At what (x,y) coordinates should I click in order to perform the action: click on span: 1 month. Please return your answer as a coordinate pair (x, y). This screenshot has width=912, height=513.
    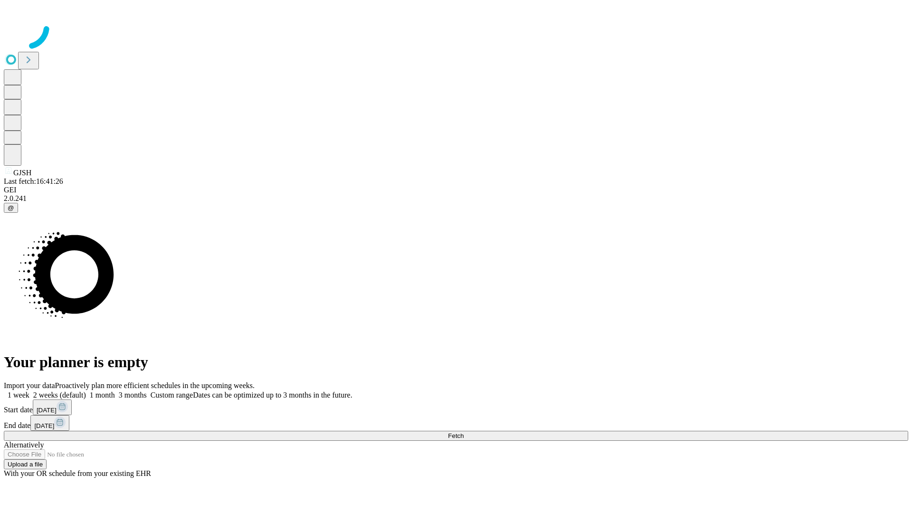
    Looking at the image, I should click on (102, 395).